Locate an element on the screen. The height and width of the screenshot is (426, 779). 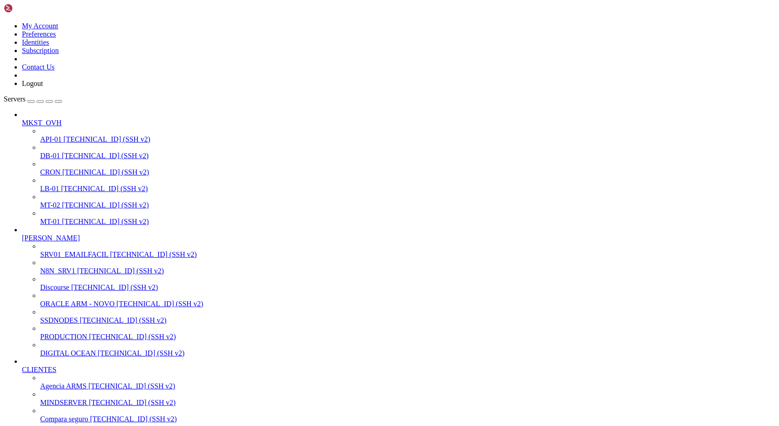
span: DB-01 is located at coordinates (50, 155).